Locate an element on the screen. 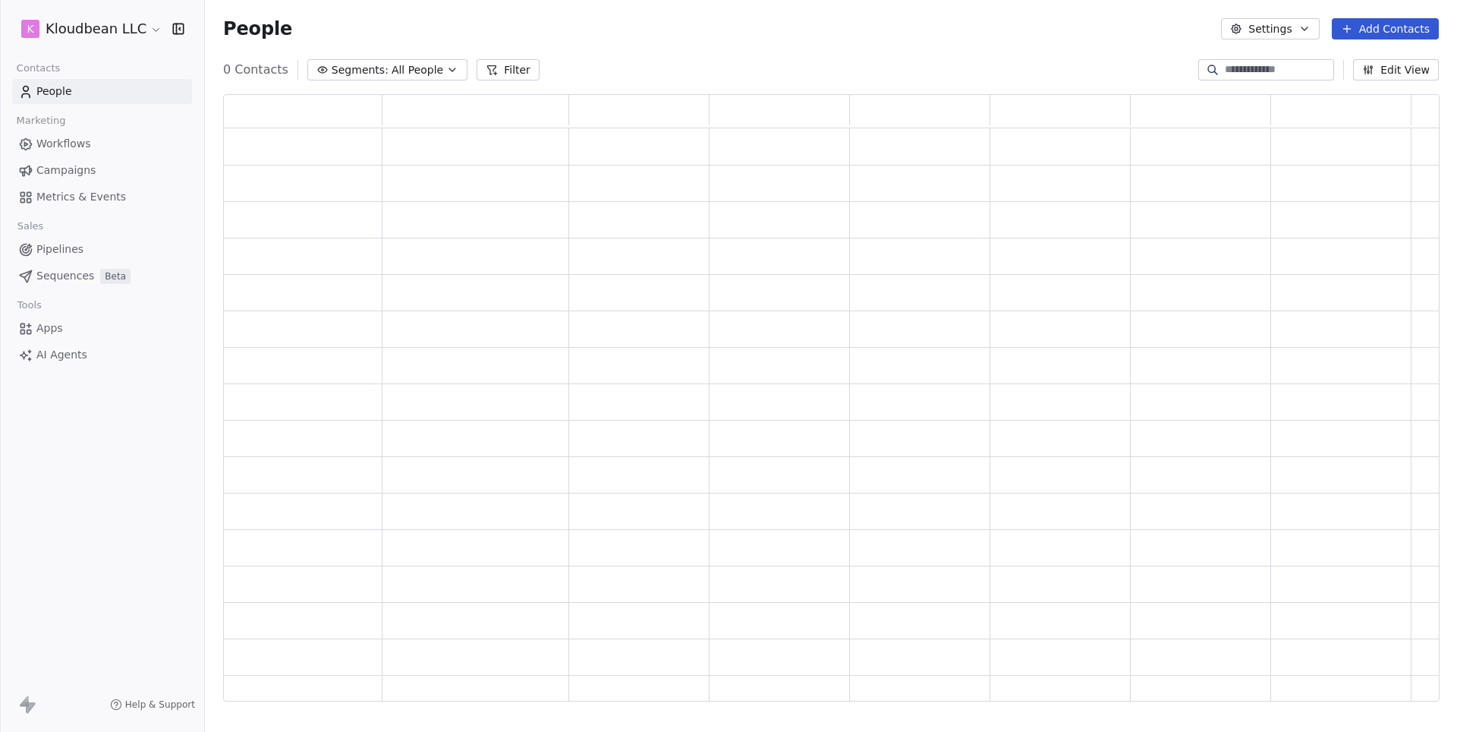 The width and height of the screenshot is (1457, 732). span: Kloudbean LLC is located at coordinates (96, 29).